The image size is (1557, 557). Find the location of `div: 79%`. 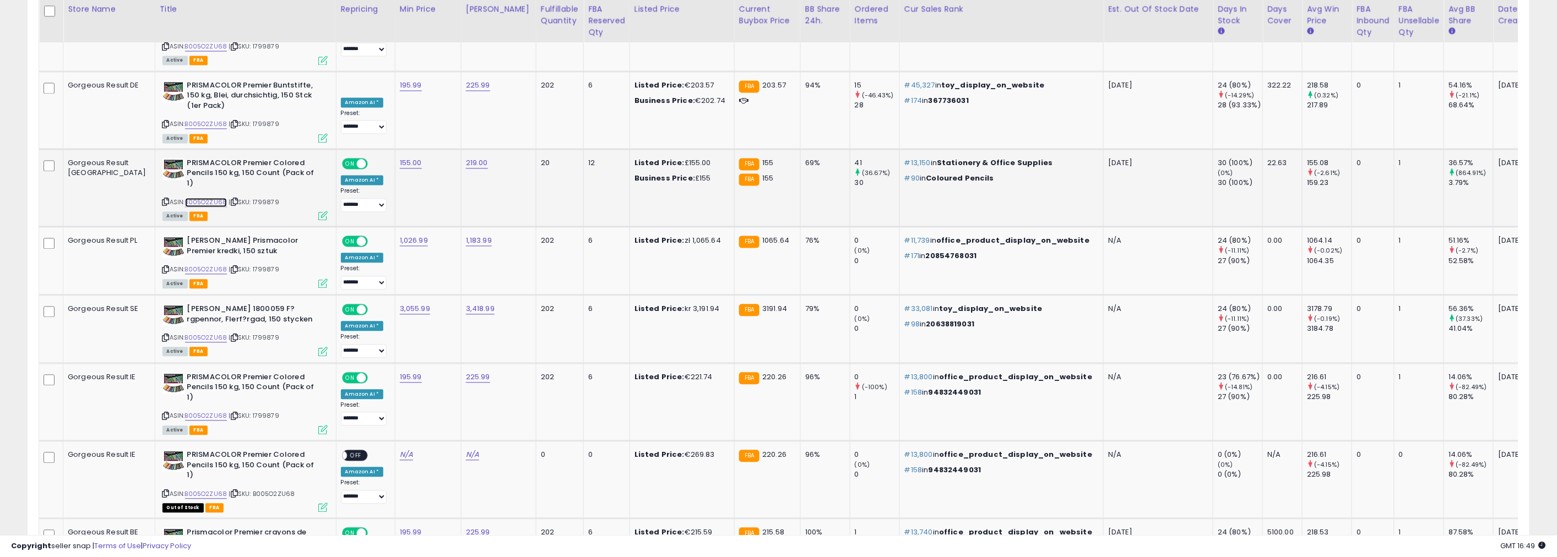

div: 79% is located at coordinates (823, 310).